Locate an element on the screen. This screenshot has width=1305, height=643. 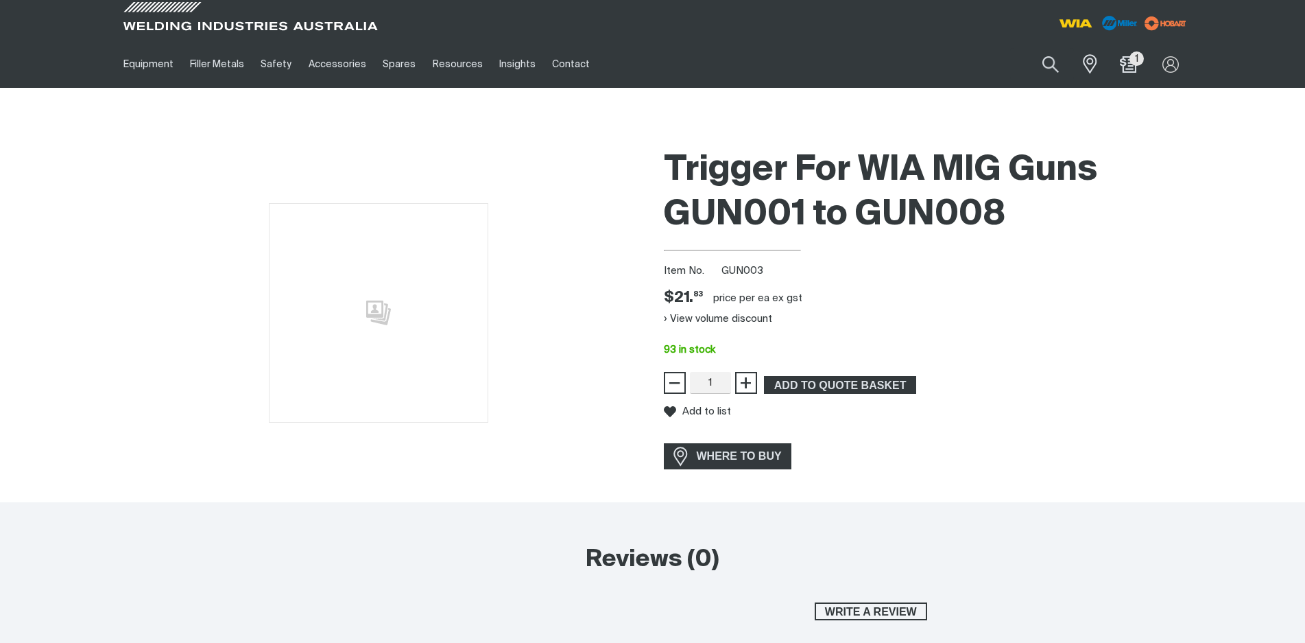
span: GUN003 is located at coordinates (742, 270).